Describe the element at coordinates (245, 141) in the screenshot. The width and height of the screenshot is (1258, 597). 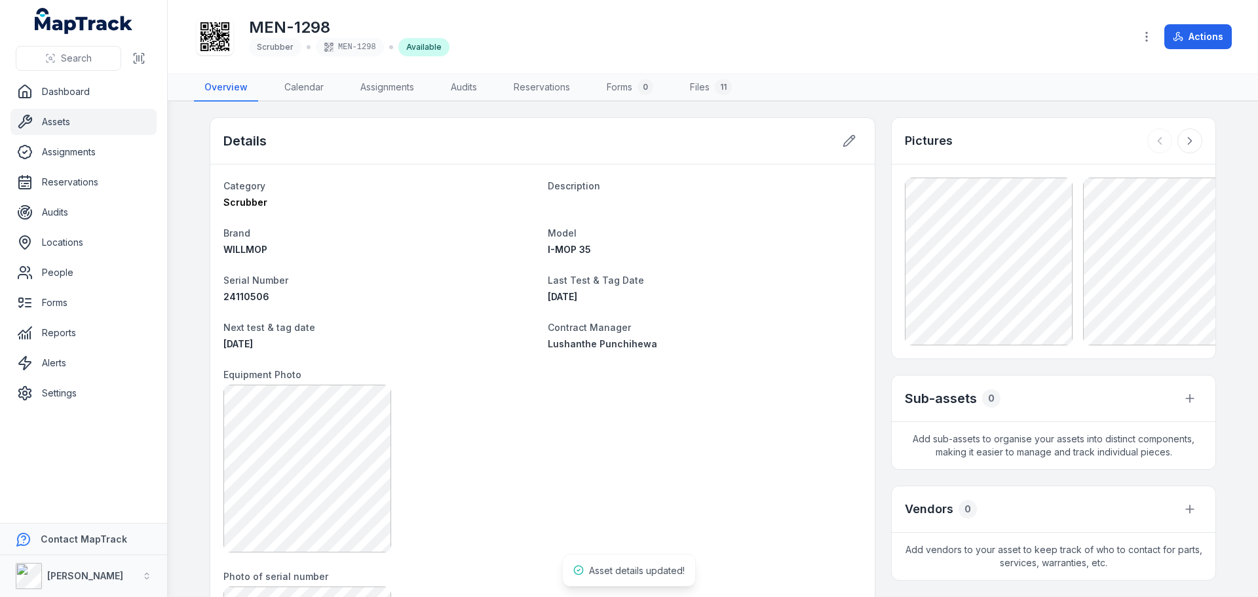
I see `h2: Details` at that location.